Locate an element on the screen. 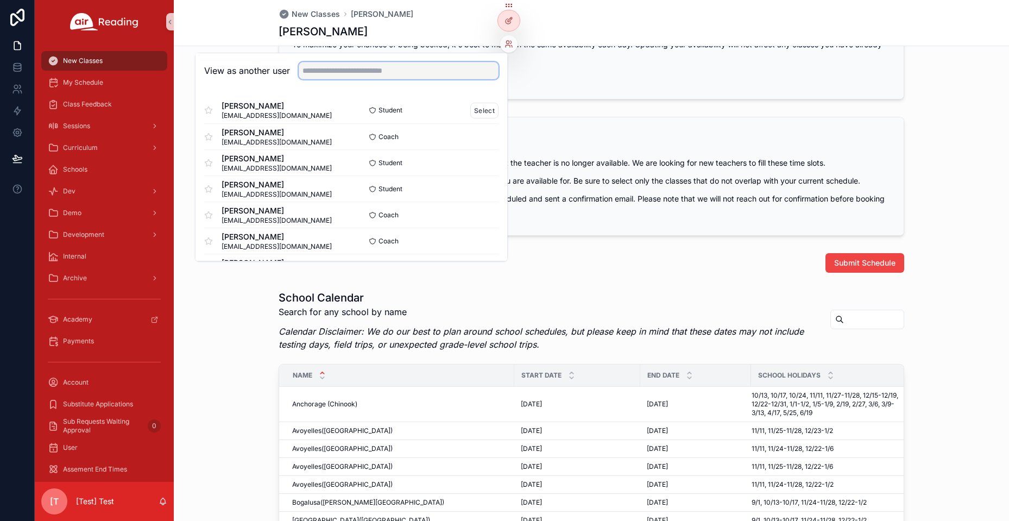 The height and width of the screenshot is (521, 1009). p: Please review the available time slots and check any that you are available for. Be sure to selec... is located at coordinates (591, 180).